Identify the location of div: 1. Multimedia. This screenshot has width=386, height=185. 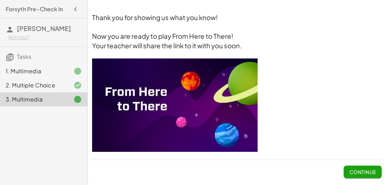
(34, 71).